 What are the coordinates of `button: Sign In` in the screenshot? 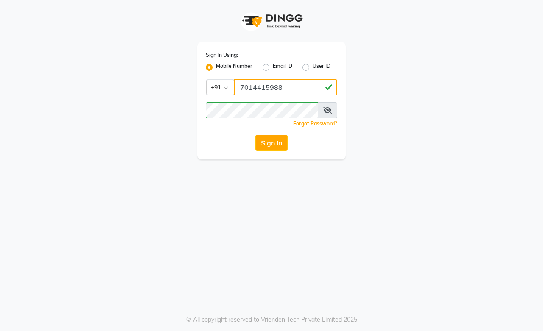 It's located at (271, 143).